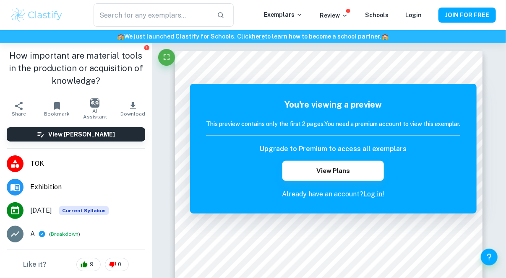 Image resolution: width=506 pixels, height=278 pixels. I want to click on span: Download, so click(132, 114).